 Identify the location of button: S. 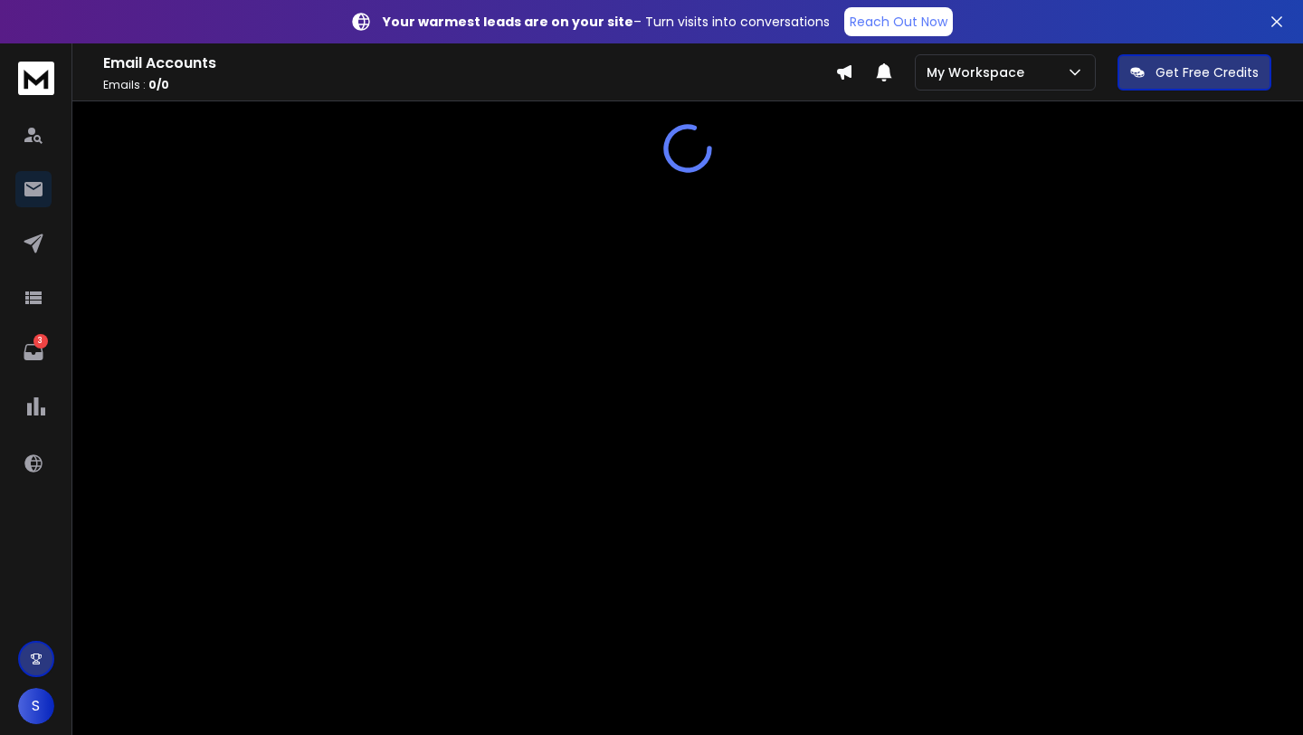
(36, 706).